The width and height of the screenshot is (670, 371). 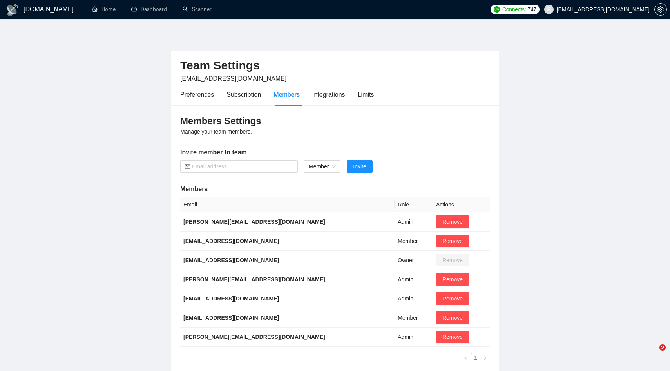 I want to click on span: user, so click(x=549, y=9).